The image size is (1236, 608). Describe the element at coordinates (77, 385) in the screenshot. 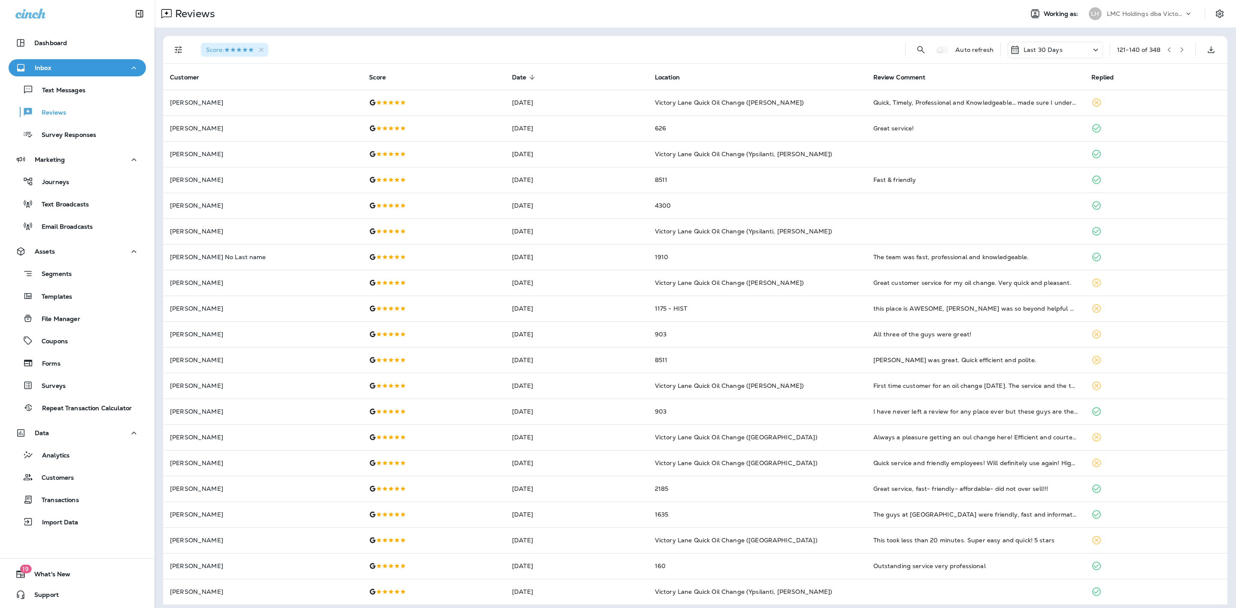

I see `button: Surveys` at that location.